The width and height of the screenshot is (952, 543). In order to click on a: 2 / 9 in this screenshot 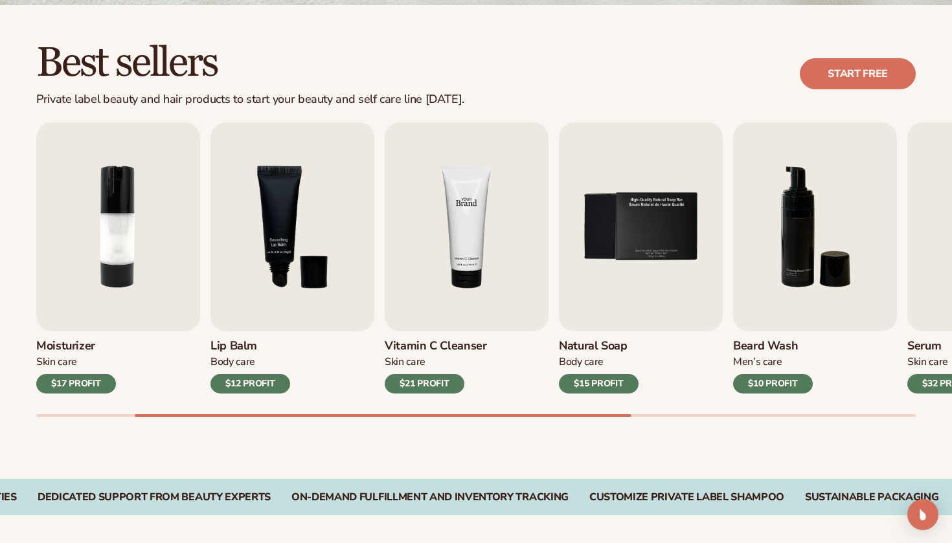, I will do `click(118, 258)`.